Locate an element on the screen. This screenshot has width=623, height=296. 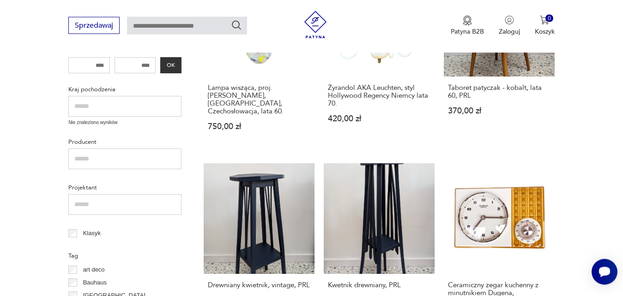
p: 420,00 zł is located at coordinates (379, 119).